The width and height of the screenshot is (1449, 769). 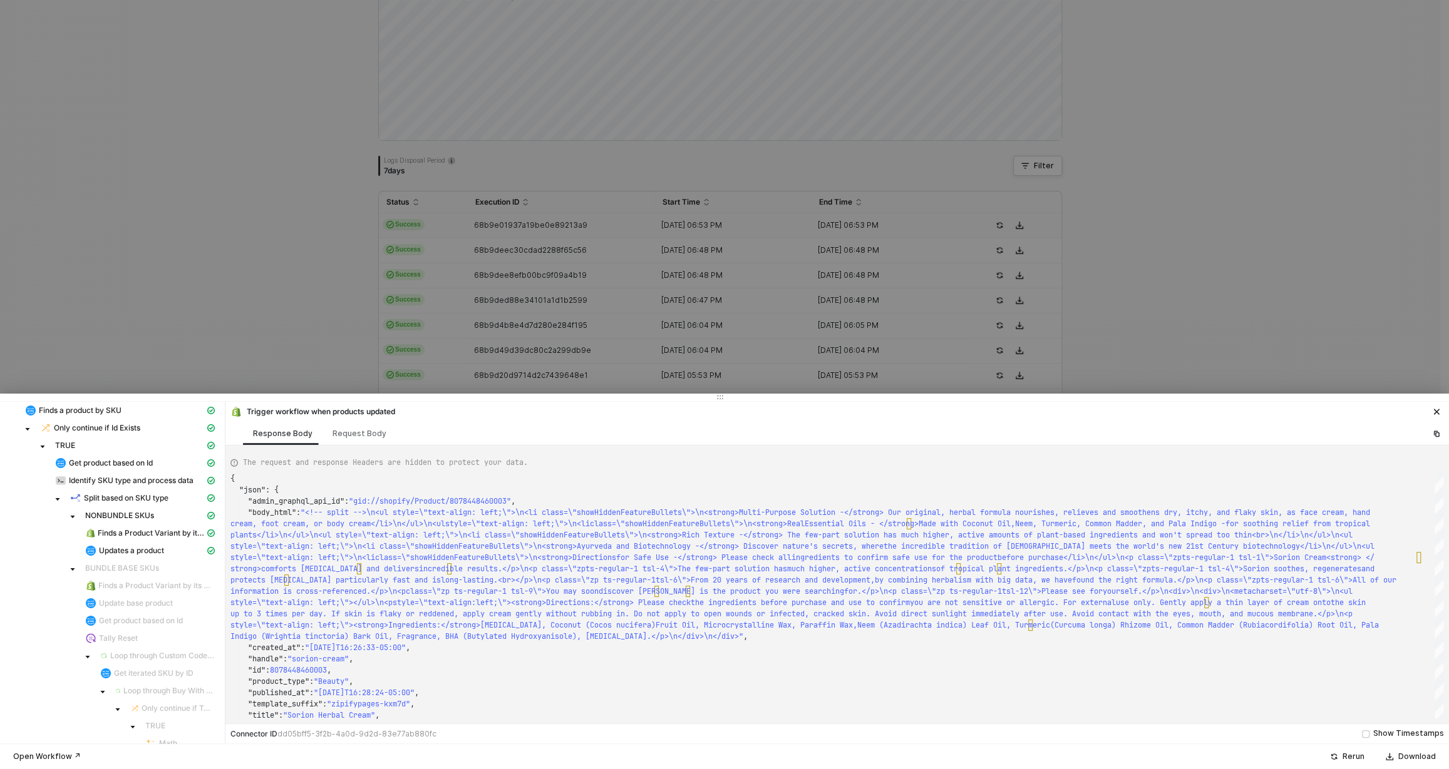 What do you see at coordinates (142, 498) in the screenshot?
I see `span: Split based on SKU type` at bounding box center [142, 498].